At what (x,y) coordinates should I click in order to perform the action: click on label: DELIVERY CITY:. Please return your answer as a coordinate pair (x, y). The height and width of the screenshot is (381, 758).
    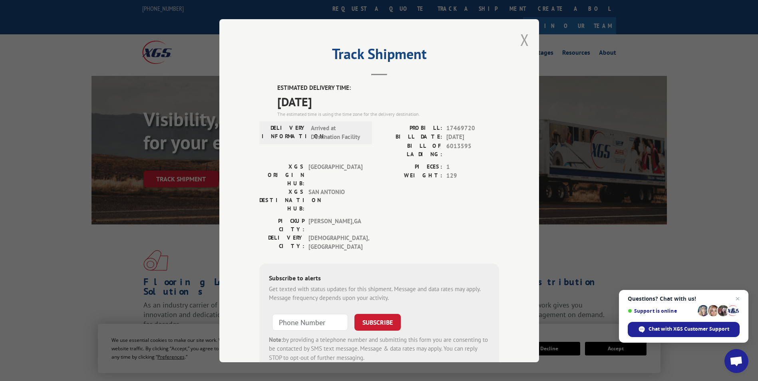
    Looking at the image, I should click on (282, 242).